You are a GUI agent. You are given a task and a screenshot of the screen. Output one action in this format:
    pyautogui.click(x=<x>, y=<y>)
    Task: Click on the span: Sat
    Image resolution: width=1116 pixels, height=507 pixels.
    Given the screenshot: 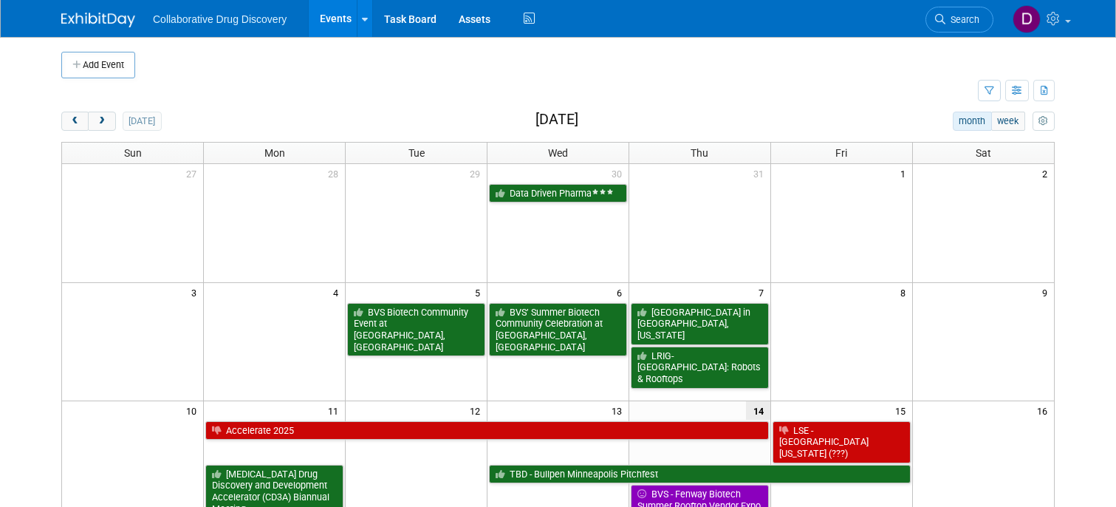 What is the action you would take?
    pyautogui.click(x=983, y=153)
    